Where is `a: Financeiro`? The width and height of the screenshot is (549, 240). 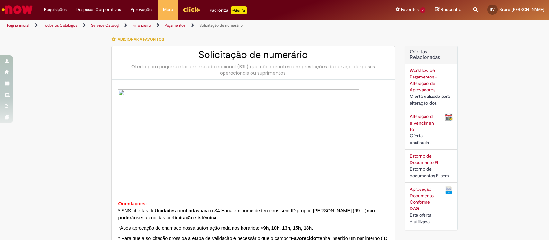 a: Financeiro is located at coordinates (142, 25).